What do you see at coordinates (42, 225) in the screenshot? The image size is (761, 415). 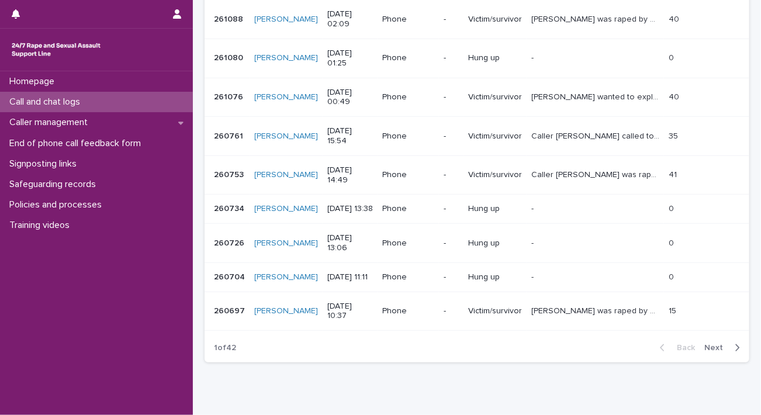 I see `p: Training videos` at bounding box center [42, 225].